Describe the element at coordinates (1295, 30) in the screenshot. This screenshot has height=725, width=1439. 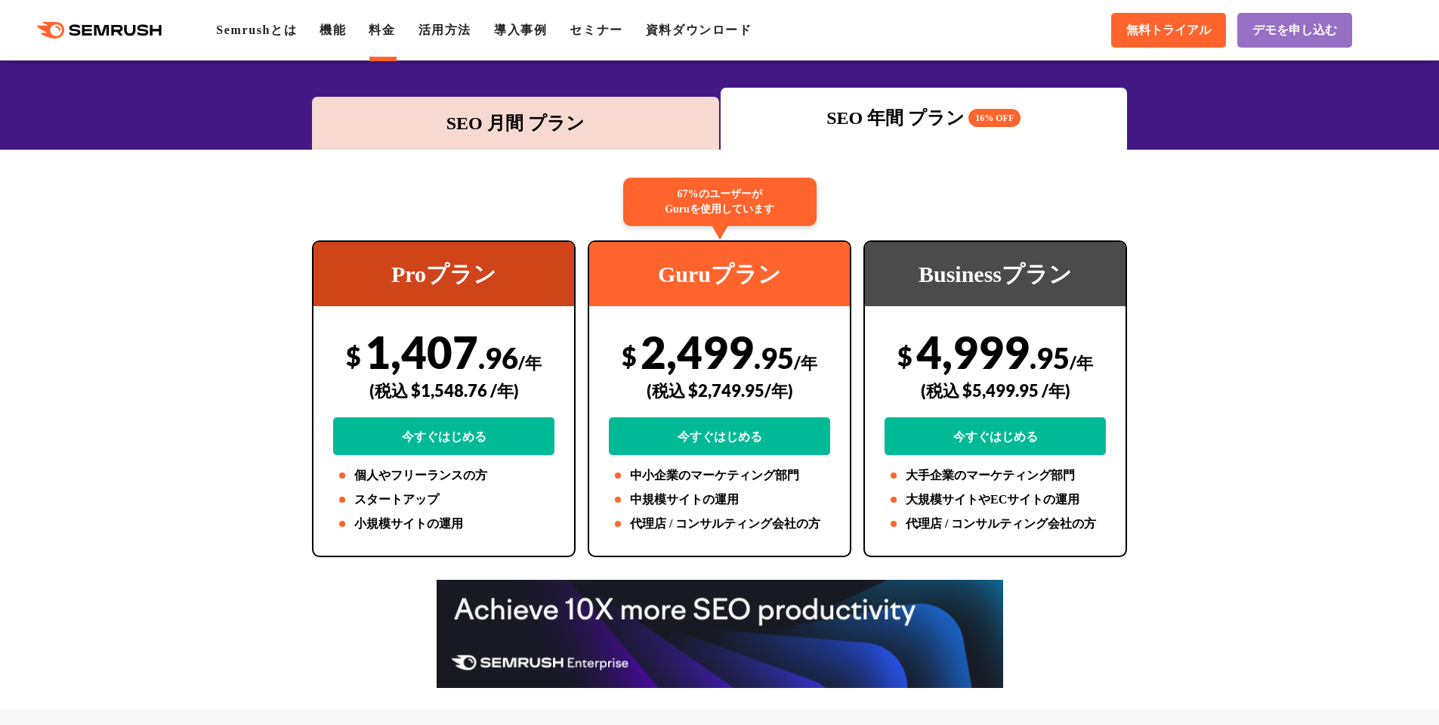
I see `a: デモを申し込む` at that location.